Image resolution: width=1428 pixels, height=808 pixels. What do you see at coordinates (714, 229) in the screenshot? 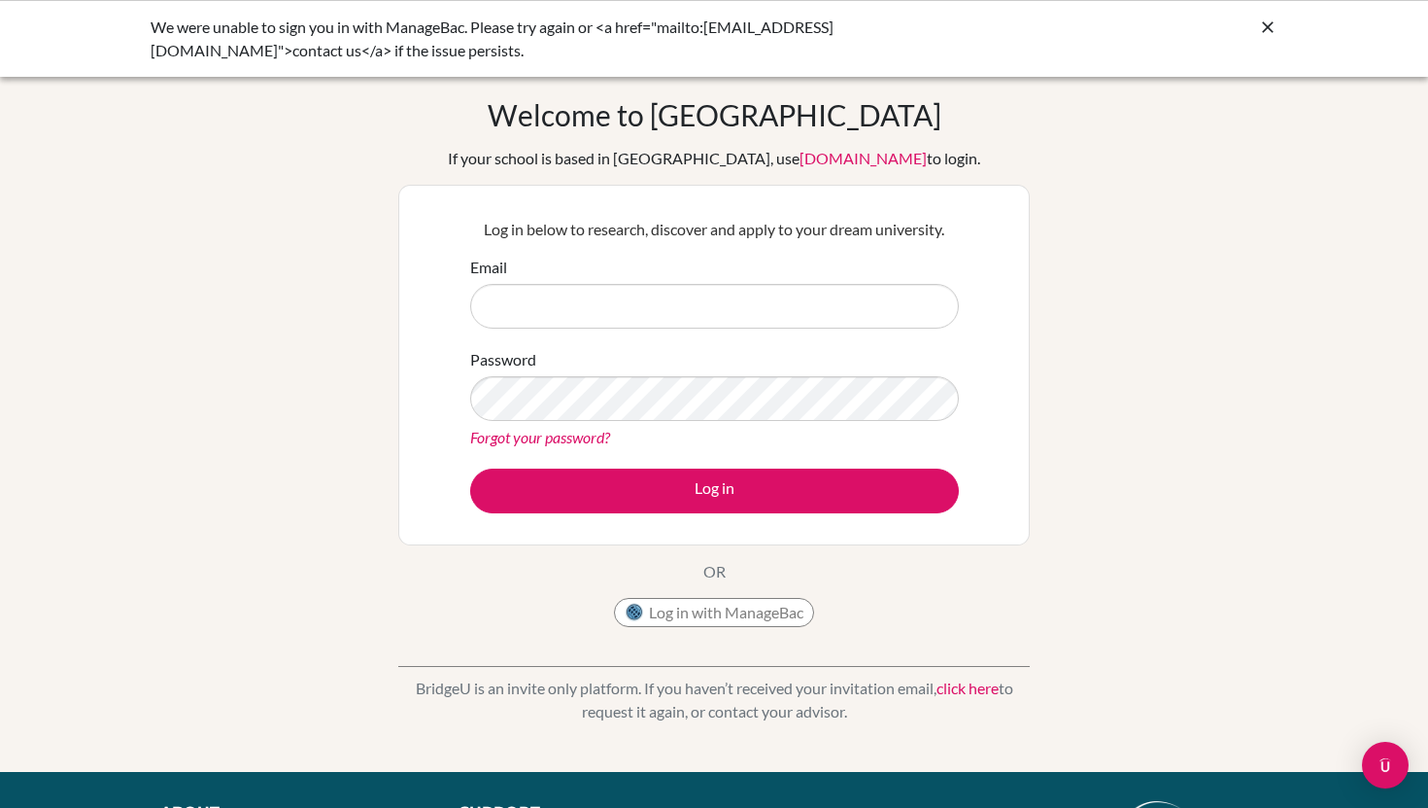
I see `p: Log in below to research, discover and apply to your dream university.` at bounding box center [714, 229].